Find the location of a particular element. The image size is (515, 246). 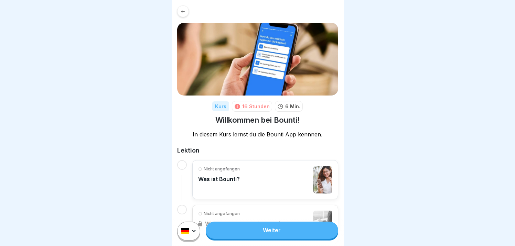

div: Kurs is located at coordinates (220, 106).